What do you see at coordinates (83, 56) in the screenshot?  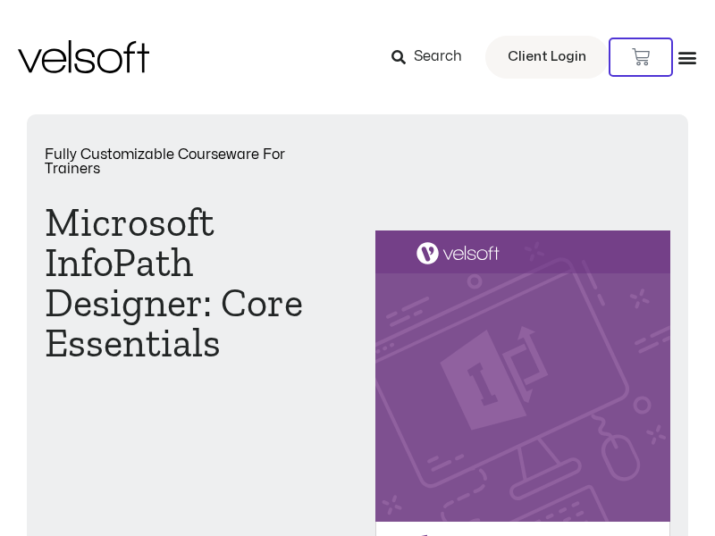 I see `img: Velsoft Training Materials` at bounding box center [83, 56].